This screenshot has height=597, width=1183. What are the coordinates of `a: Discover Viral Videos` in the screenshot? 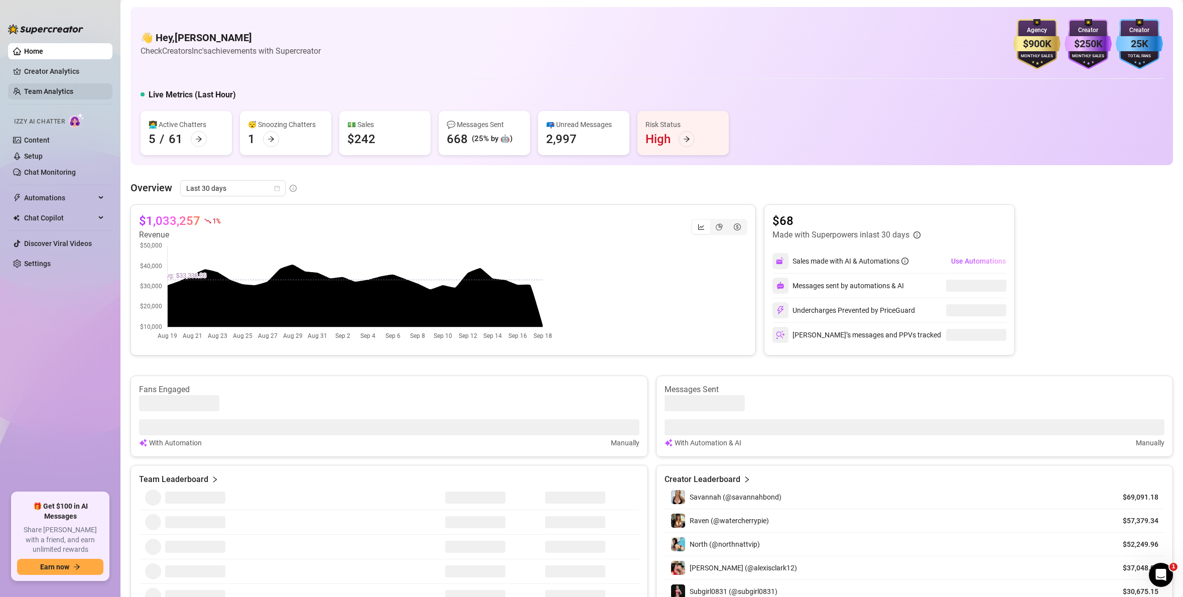 It's located at (58, 243).